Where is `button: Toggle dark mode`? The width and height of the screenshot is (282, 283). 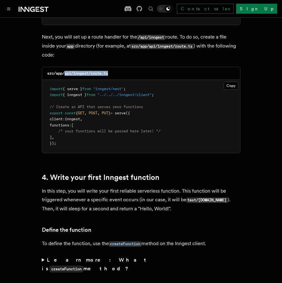 button: Toggle dark mode is located at coordinates (165, 9).